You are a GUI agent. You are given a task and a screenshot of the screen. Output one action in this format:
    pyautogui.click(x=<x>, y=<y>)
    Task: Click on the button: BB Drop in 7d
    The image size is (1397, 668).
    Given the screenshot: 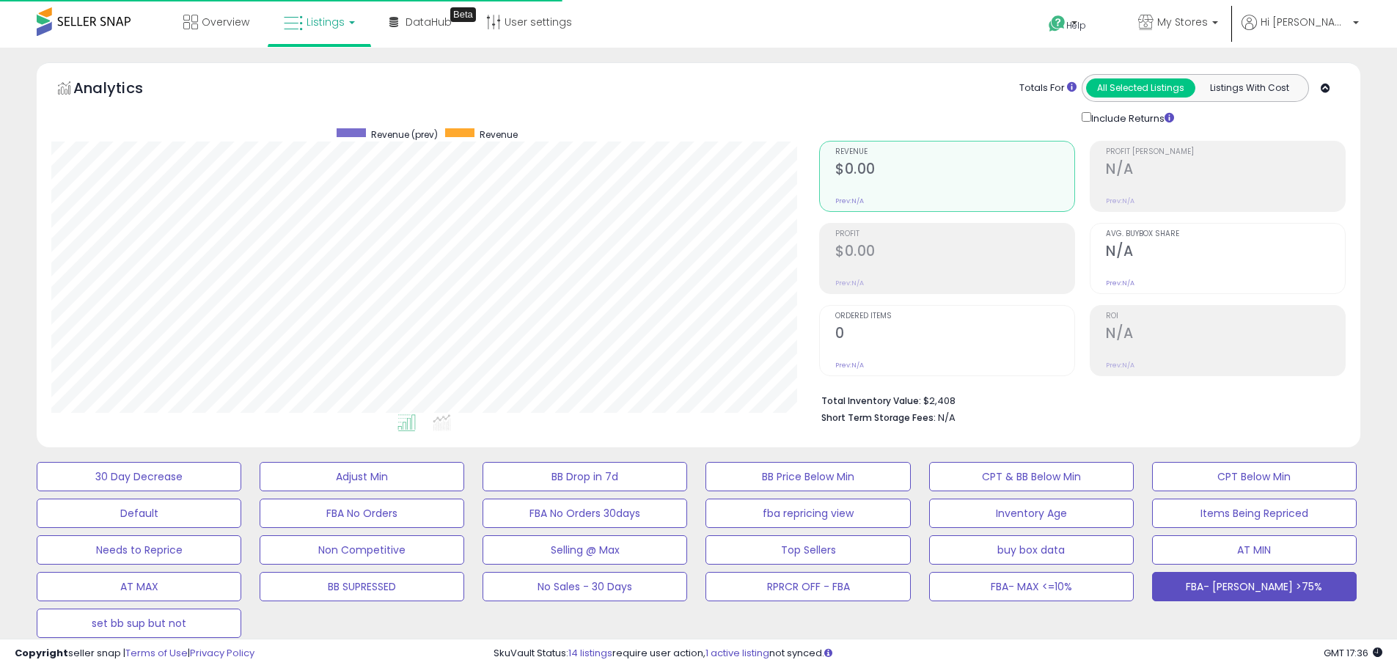 What is the action you would take?
    pyautogui.click(x=584, y=477)
    